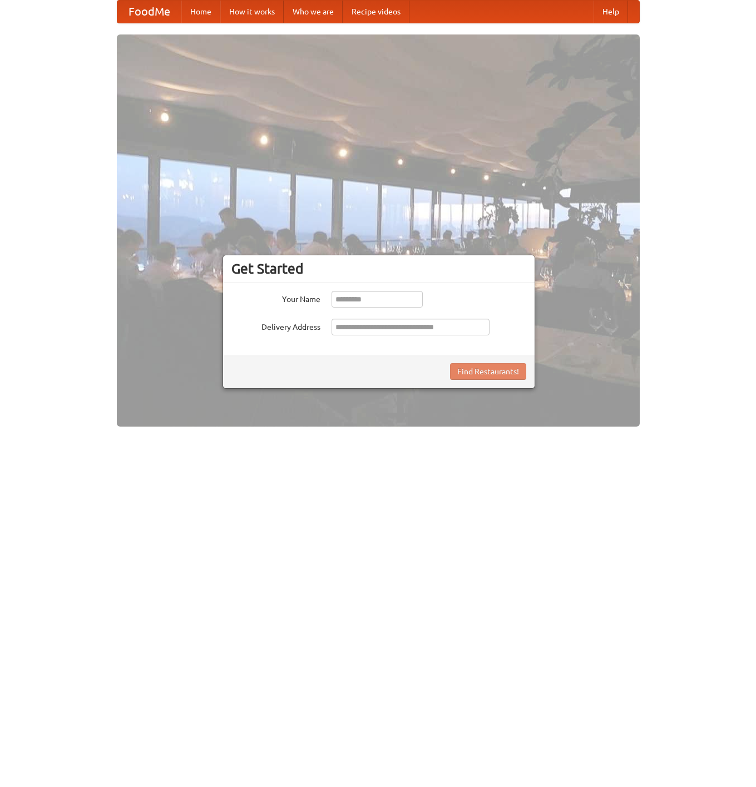 The height and width of the screenshot is (787, 756). Describe the element at coordinates (276, 298) in the screenshot. I see `label: Your Name` at that location.